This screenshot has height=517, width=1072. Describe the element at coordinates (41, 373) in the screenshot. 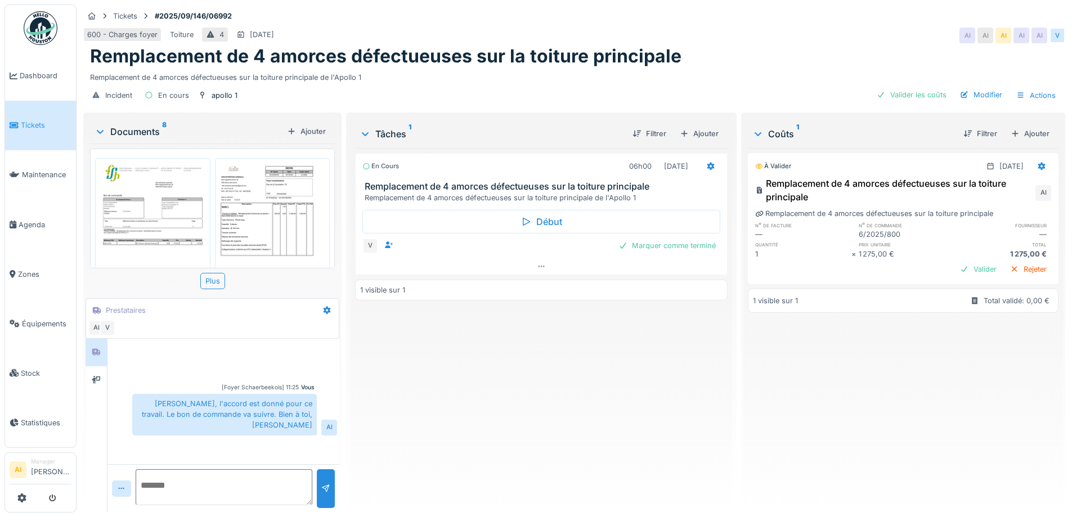

I see `a: Stock` at that location.